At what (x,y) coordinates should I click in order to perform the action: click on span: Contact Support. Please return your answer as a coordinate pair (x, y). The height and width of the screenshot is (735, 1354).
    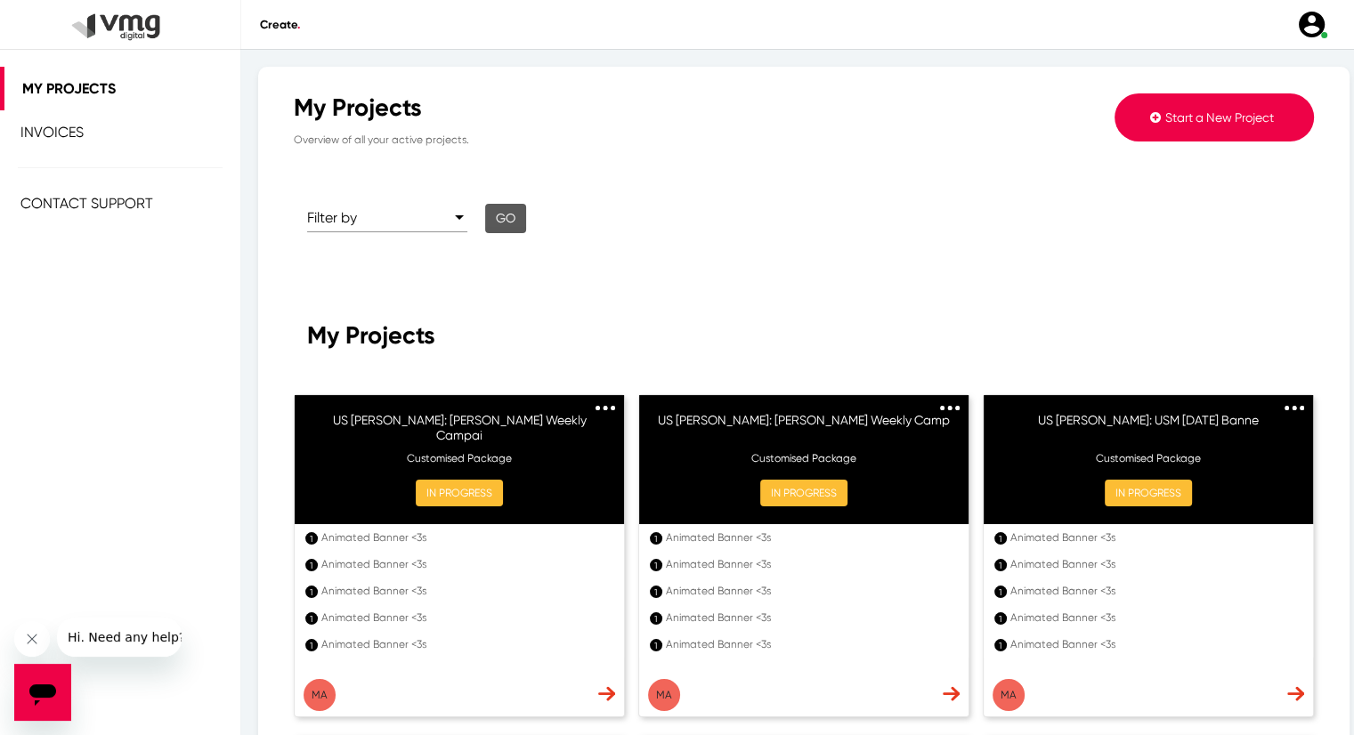
    Looking at the image, I should click on (86, 203).